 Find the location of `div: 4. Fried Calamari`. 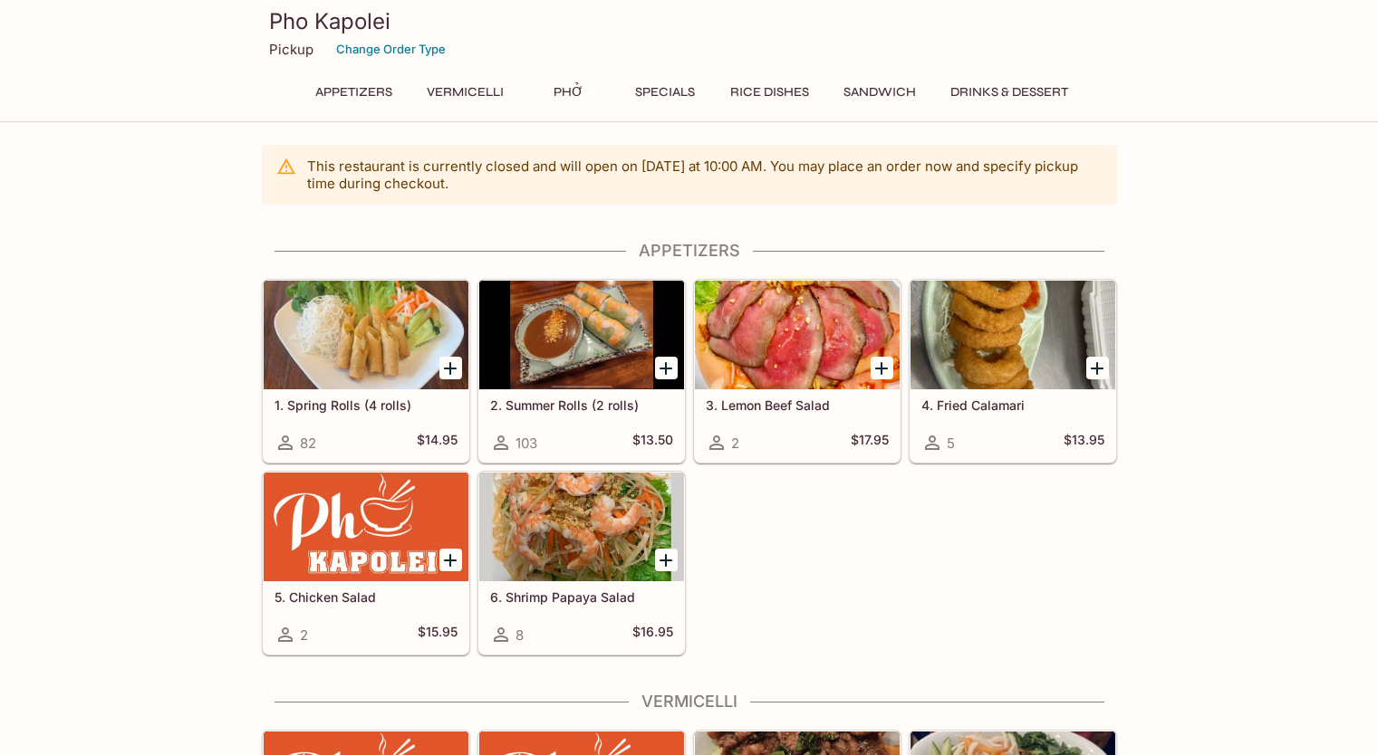

div: 4. Fried Calamari is located at coordinates (1013, 335).